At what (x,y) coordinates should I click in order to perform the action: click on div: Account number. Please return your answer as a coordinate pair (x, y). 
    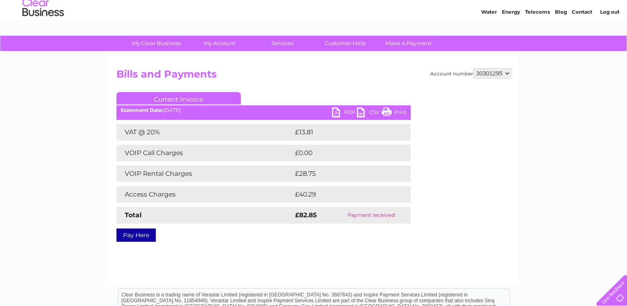
    Looking at the image, I should click on (471, 73).